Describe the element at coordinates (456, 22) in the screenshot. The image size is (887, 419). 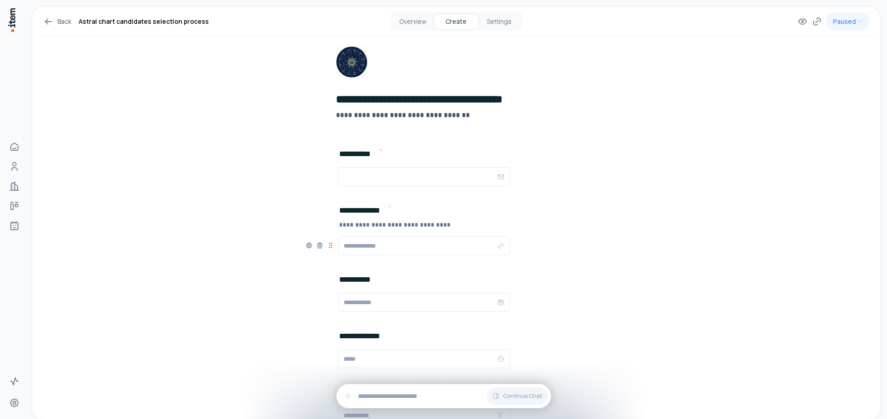
I see `button: Create` at that location.